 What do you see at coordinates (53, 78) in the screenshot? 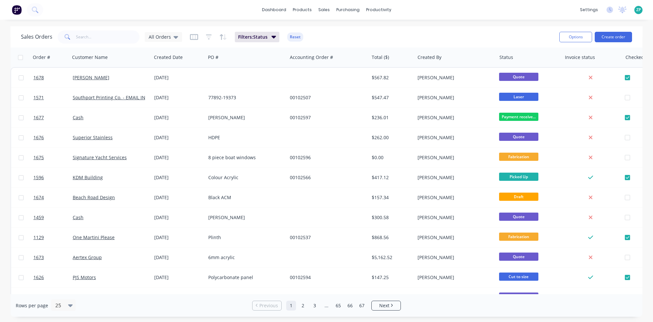
I see `a: 1678` at bounding box center [53, 78].